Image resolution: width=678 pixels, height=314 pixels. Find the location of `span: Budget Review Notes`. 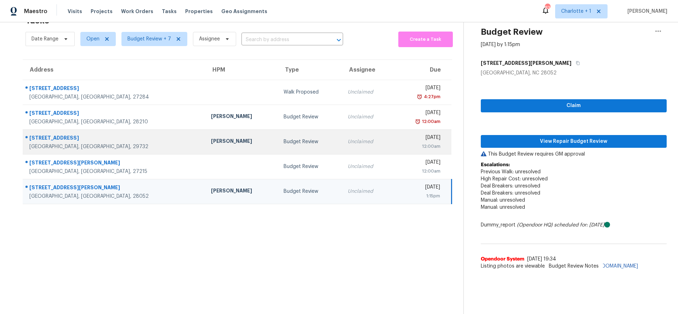

span: Budget Review Notes is located at coordinates (573, 266).